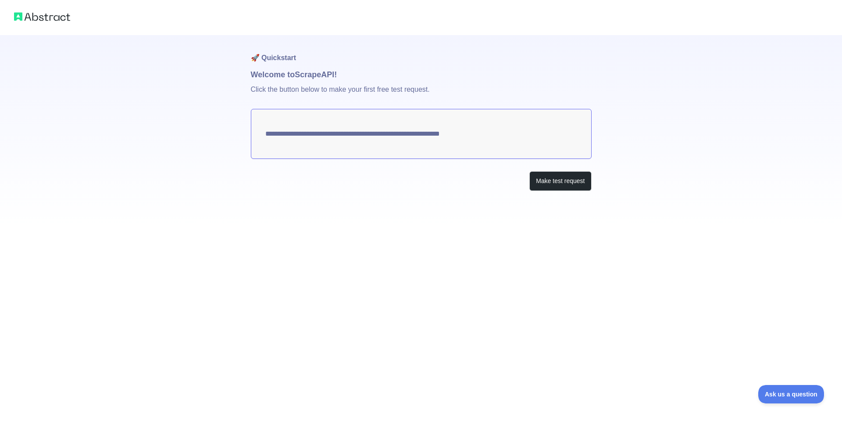 The width and height of the screenshot is (842, 421). Describe the element at coordinates (42, 17) in the screenshot. I see `img: Abstract logo` at that location.